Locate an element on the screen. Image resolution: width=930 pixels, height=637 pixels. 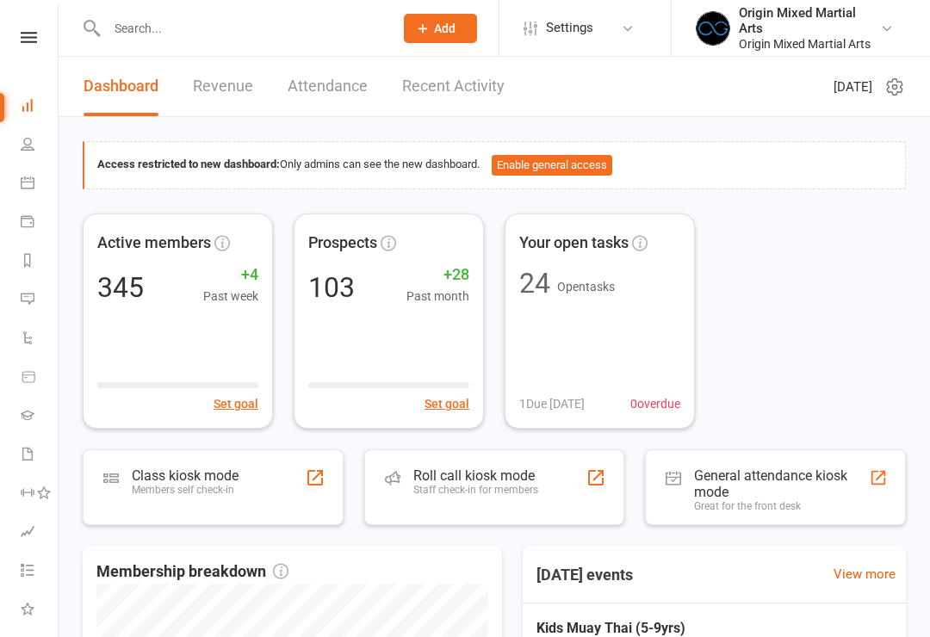
div: Only admins can see the new dashboard. is located at coordinates (494, 165).